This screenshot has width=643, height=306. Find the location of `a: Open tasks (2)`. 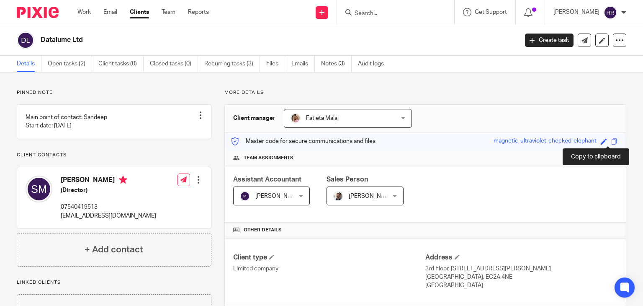

a: Open tasks (2) is located at coordinates (70, 64).